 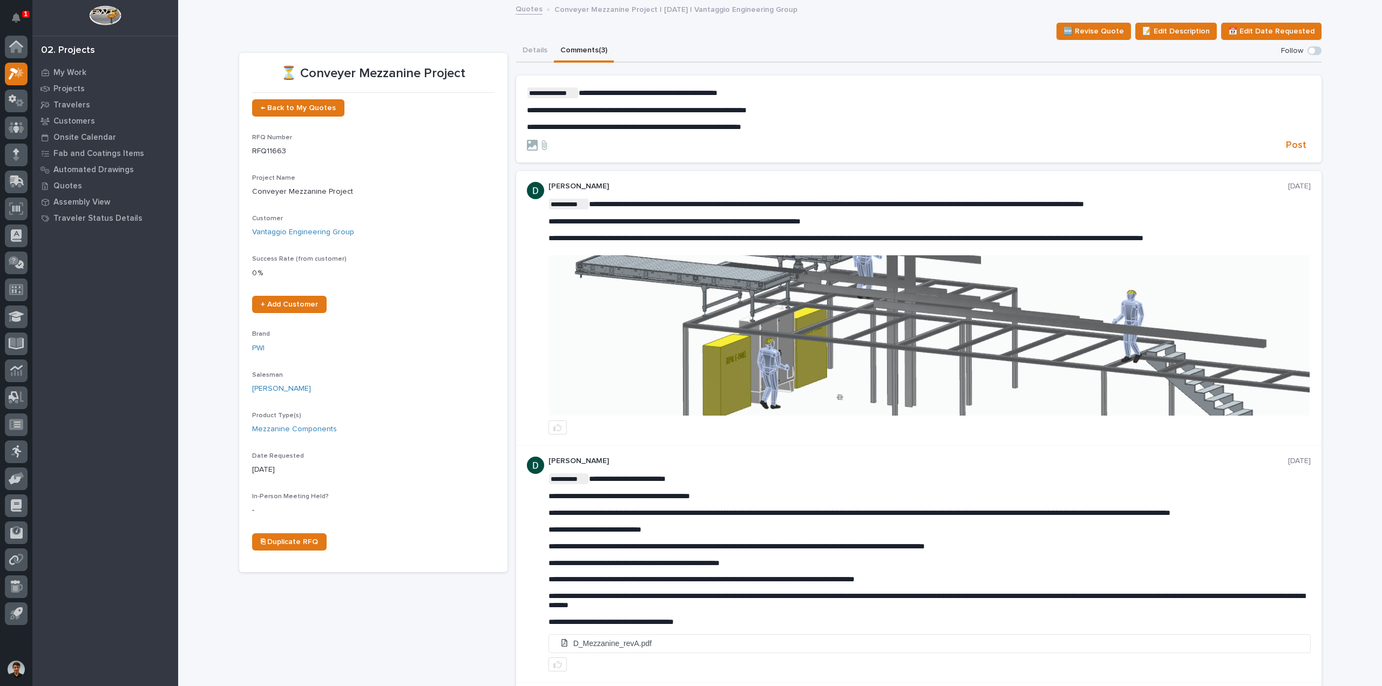 I want to click on span: In-Person Meeting Held?, so click(x=290, y=497).